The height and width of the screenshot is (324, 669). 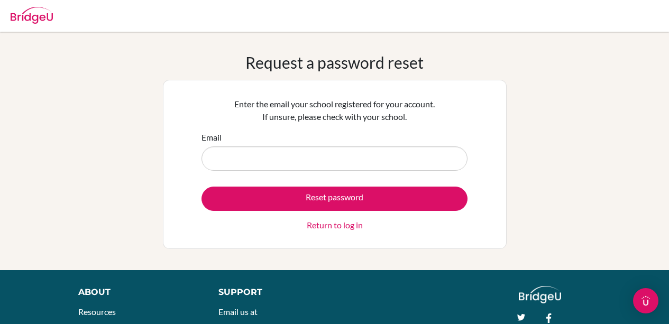 What do you see at coordinates (646, 301) in the screenshot?
I see `div: Open Intercom Messenger` at bounding box center [646, 301].